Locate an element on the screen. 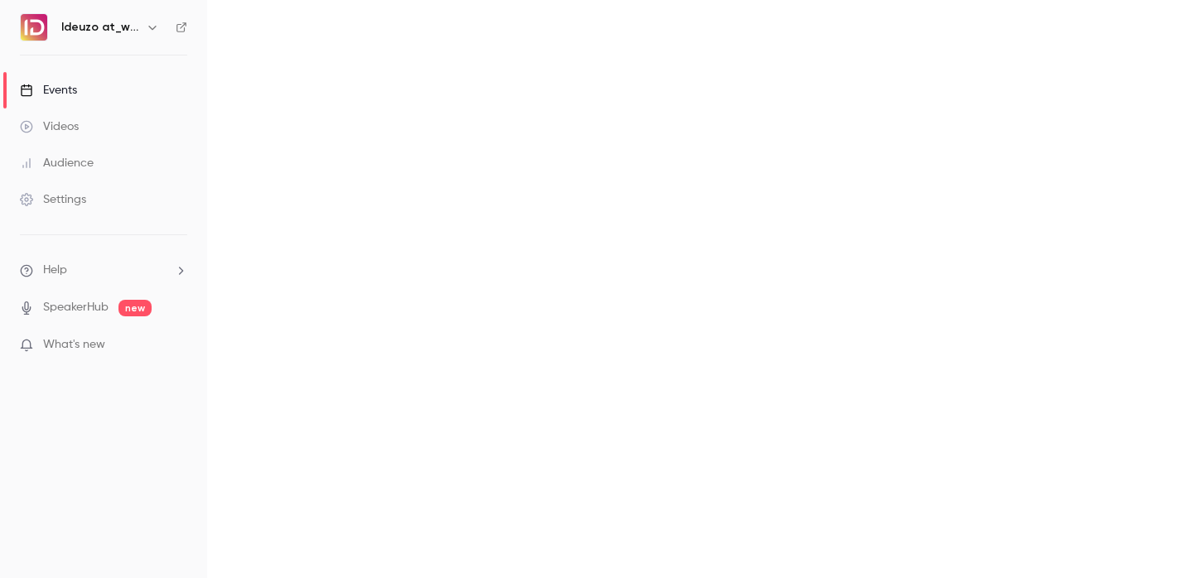 Image resolution: width=1193 pixels, height=578 pixels. a: SpeakerHub is located at coordinates (75, 307).